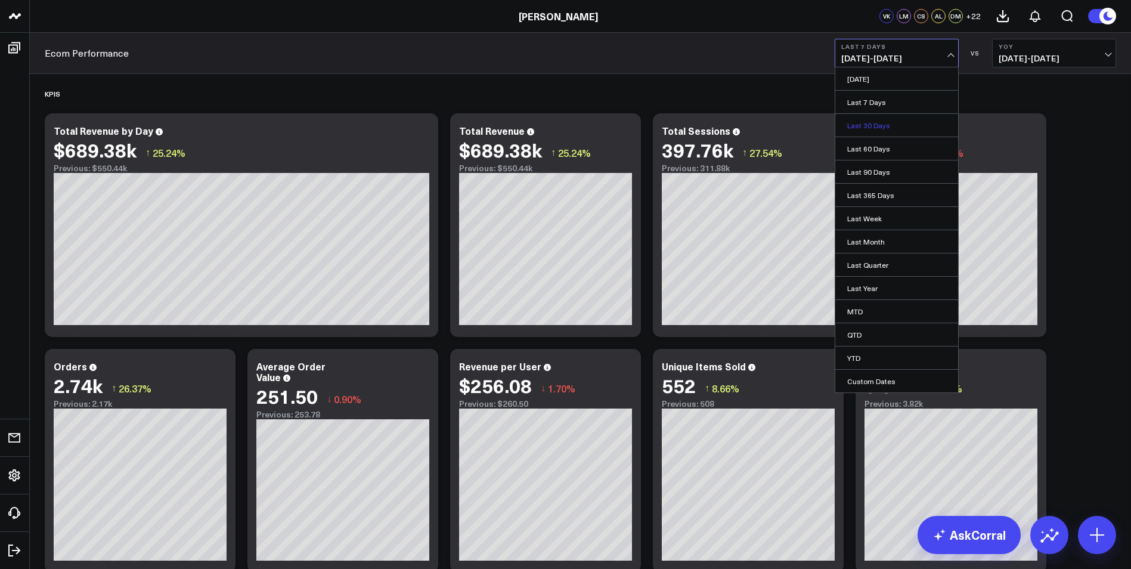  I want to click on span: 0.90%, so click(348, 399).